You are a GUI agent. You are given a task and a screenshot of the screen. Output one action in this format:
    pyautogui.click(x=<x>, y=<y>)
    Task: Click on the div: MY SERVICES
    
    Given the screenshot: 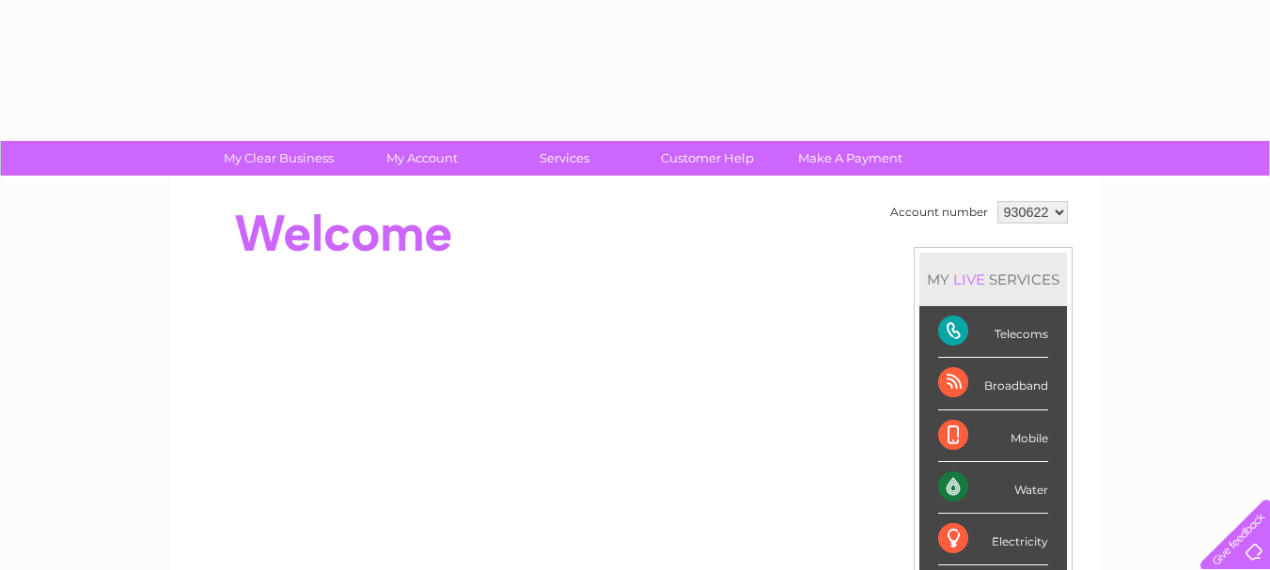 What is the action you would take?
    pyautogui.click(x=992, y=279)
    